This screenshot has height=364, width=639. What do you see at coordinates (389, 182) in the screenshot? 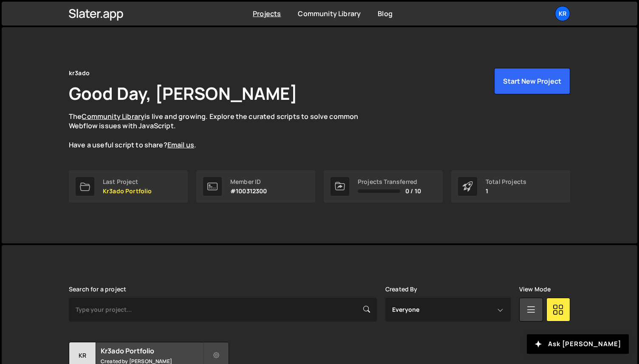
I see `div: Projects Transferred` at bounding box center [389, 182].